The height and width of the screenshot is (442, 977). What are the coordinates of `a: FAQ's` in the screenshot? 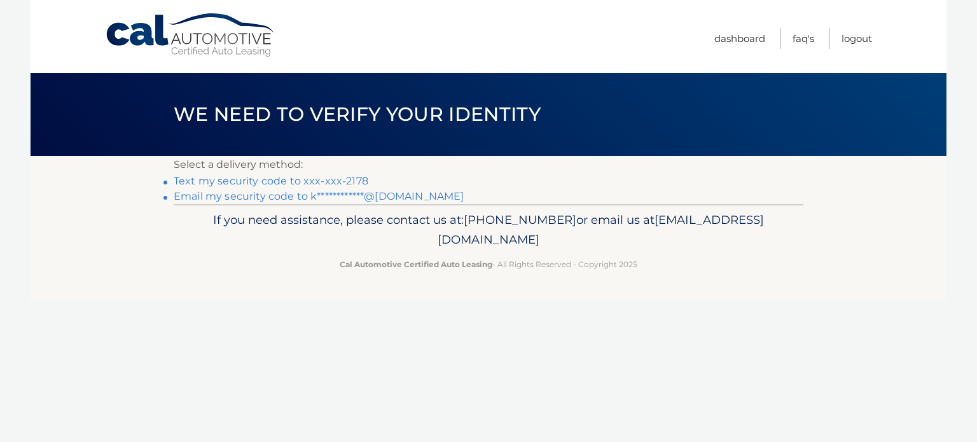 It's located at (803, 38).